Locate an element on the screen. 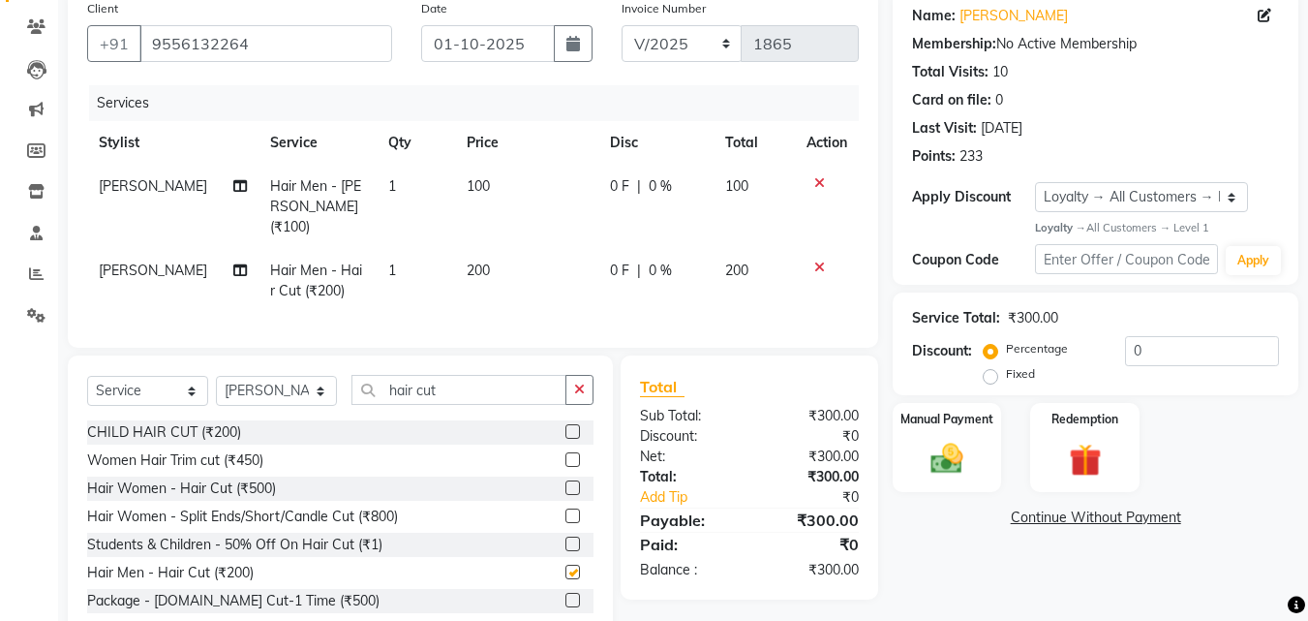 Image resolution: width=1308 pixels, height=621 pixels. div: Service Total: is located at coordinates (956, 318).